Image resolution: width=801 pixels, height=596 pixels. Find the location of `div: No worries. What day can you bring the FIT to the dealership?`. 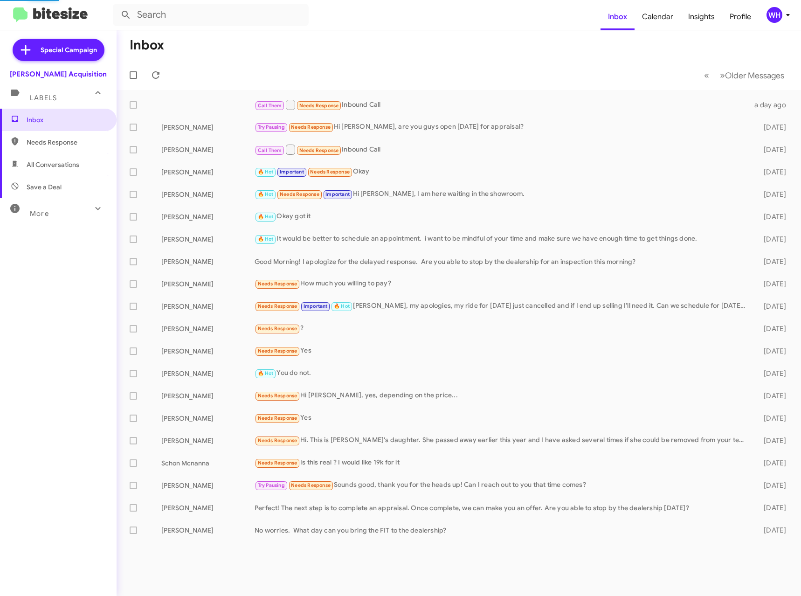

div: No worries. What day can you bring the FIT to the dealership? is located at coordinates (502, 530).